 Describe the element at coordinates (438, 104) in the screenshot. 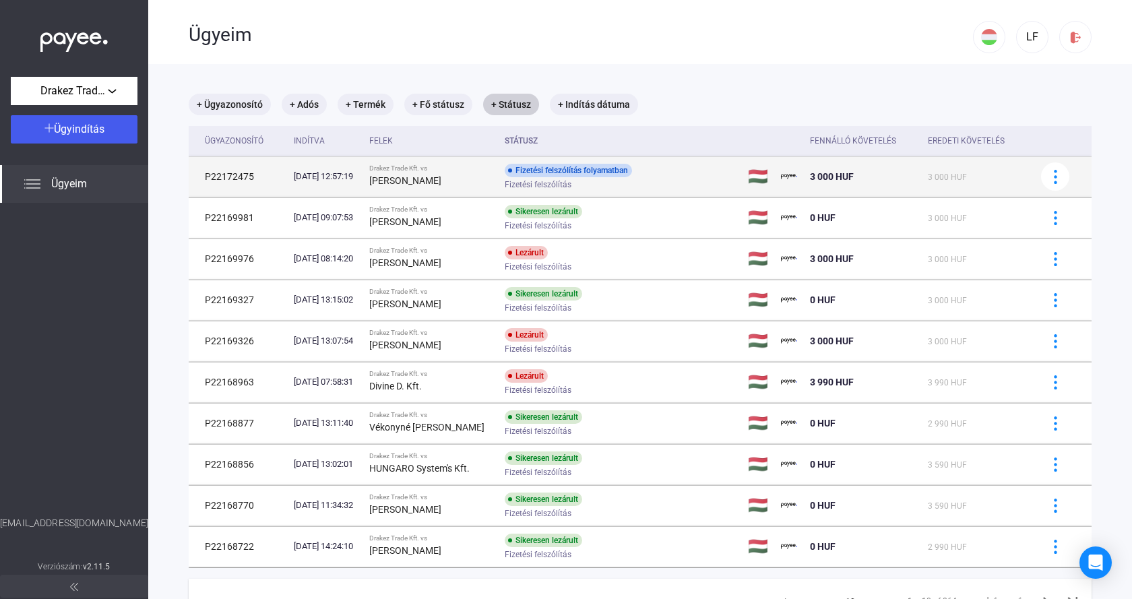

I see `mat-chip: + Fő státusz` at that location.